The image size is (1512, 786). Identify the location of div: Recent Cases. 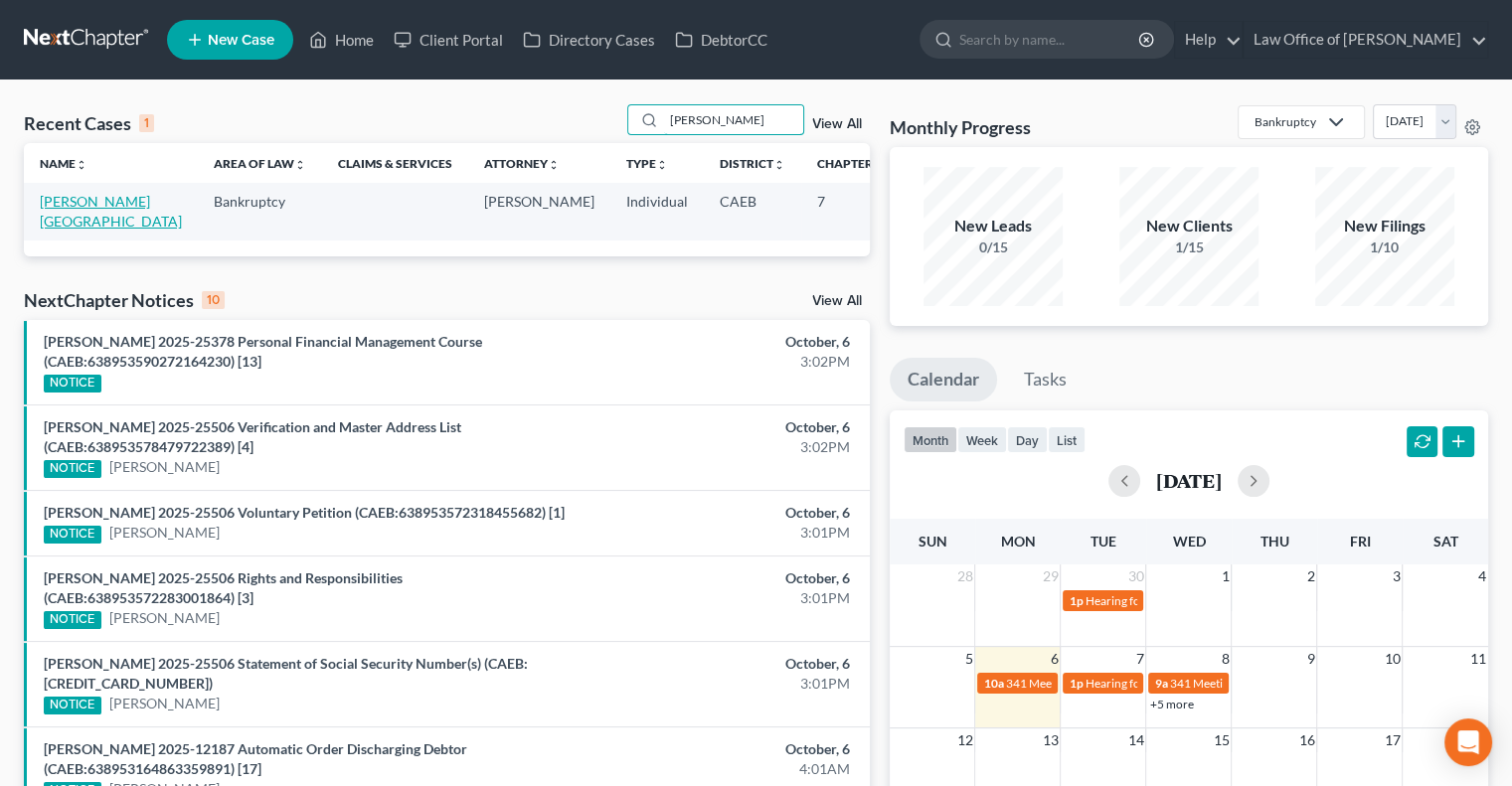
(89, 124).